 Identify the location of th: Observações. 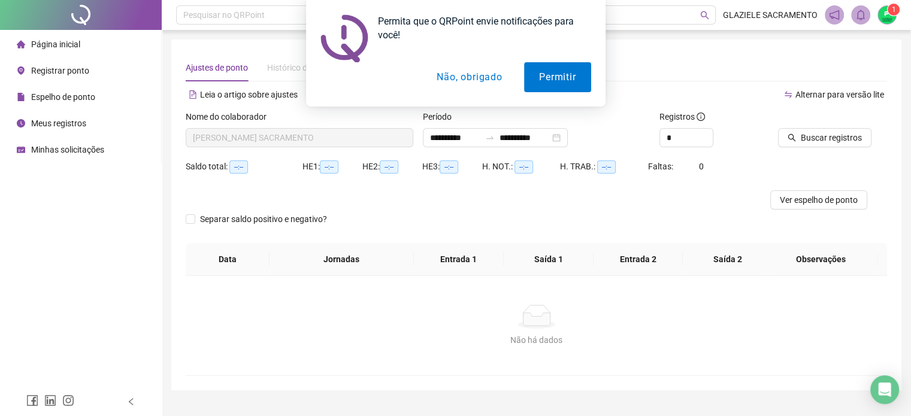
(822, 259).